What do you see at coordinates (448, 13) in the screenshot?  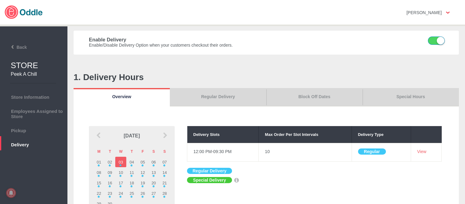 I see `img: user-option-arrow.png` at bounding box center [448, 13].